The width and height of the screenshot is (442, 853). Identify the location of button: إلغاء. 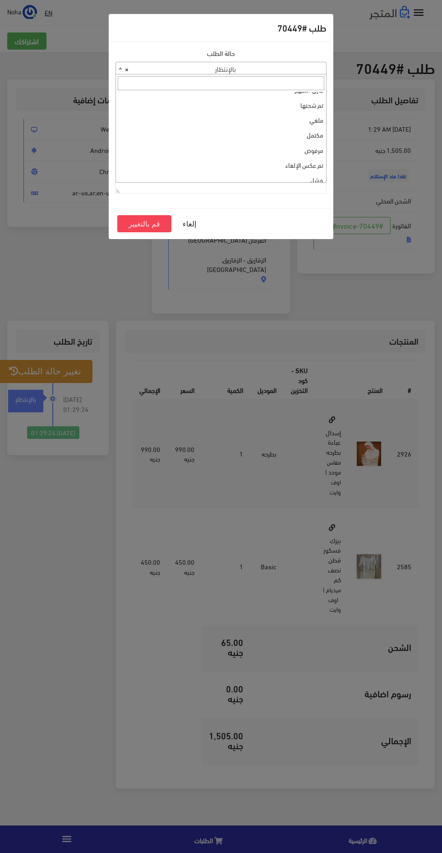
(189, 224).